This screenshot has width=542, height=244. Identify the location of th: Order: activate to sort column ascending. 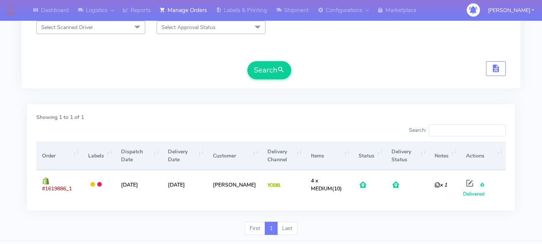
(59, 156).